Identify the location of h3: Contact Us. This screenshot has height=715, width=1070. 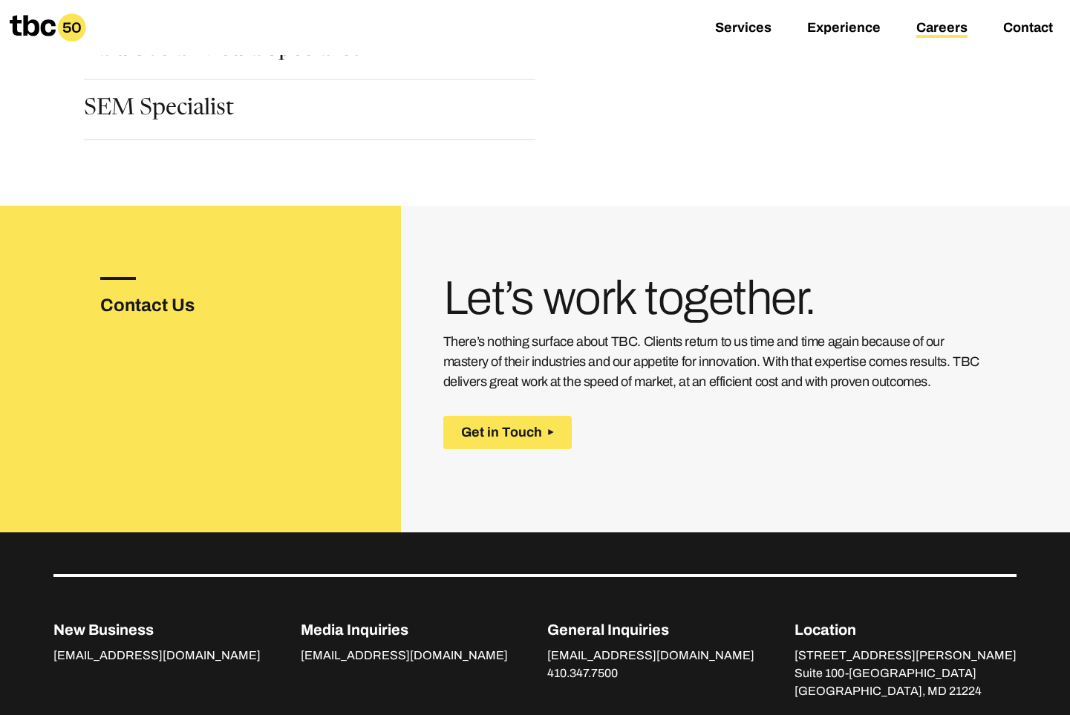
(171, 305).